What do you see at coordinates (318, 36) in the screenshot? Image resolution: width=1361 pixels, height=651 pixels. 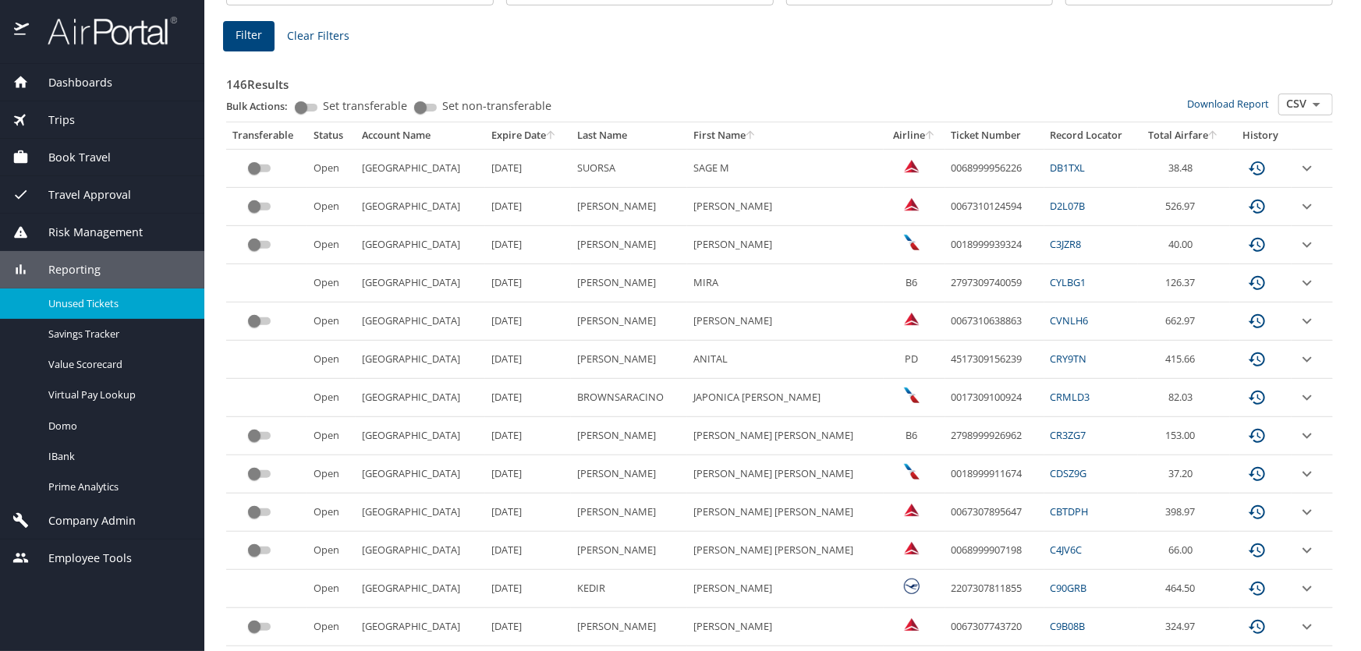 I see `button: Clear Filters` at bounding box center [318, 36].